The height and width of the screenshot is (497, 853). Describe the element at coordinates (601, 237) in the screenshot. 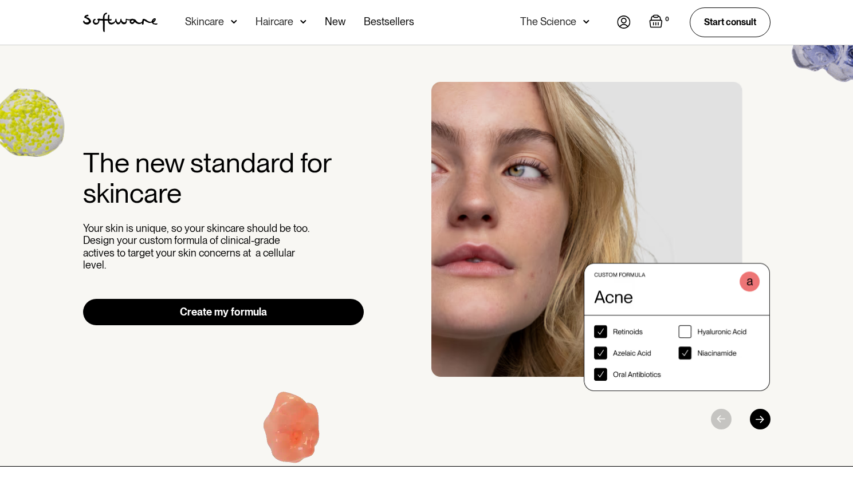

I see `div: 1 / 3` at that location.